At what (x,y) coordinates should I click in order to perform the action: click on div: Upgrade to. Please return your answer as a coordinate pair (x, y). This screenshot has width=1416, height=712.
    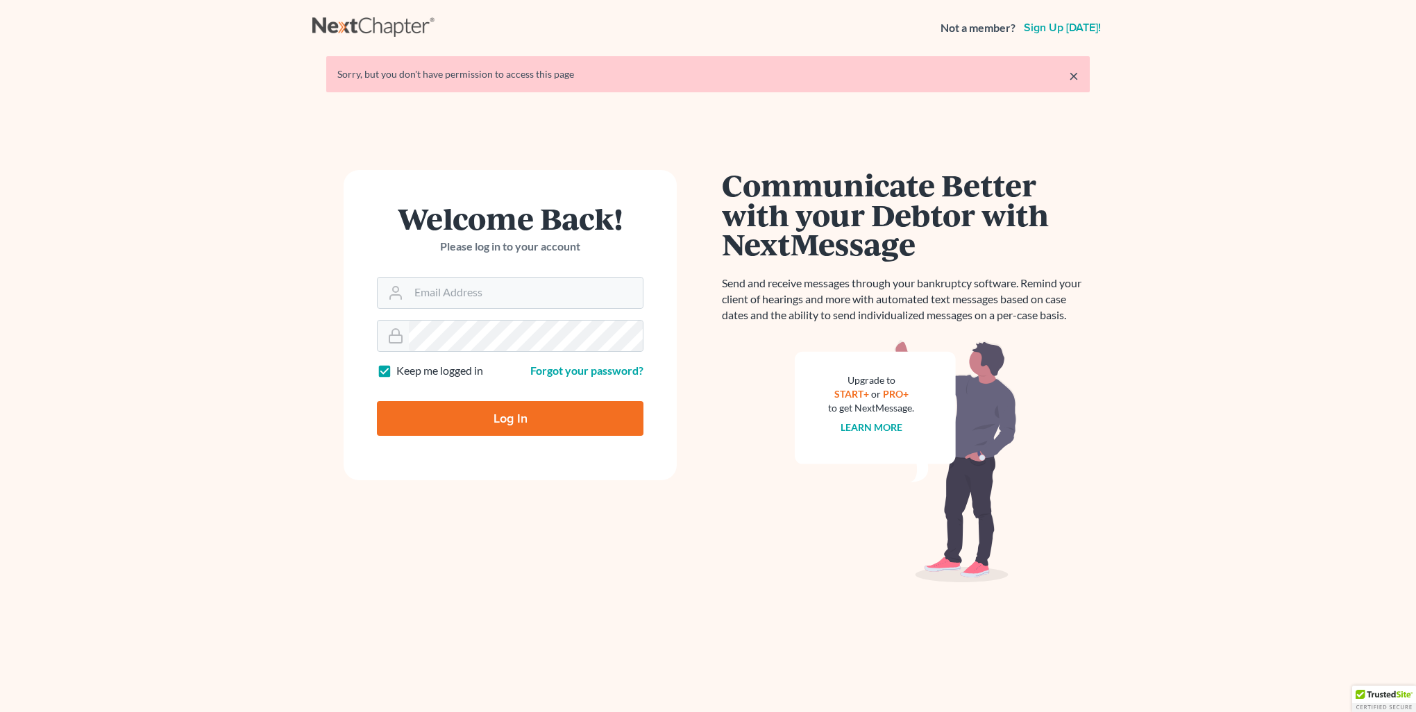
    Looking at the image, I should click on (871, 380).